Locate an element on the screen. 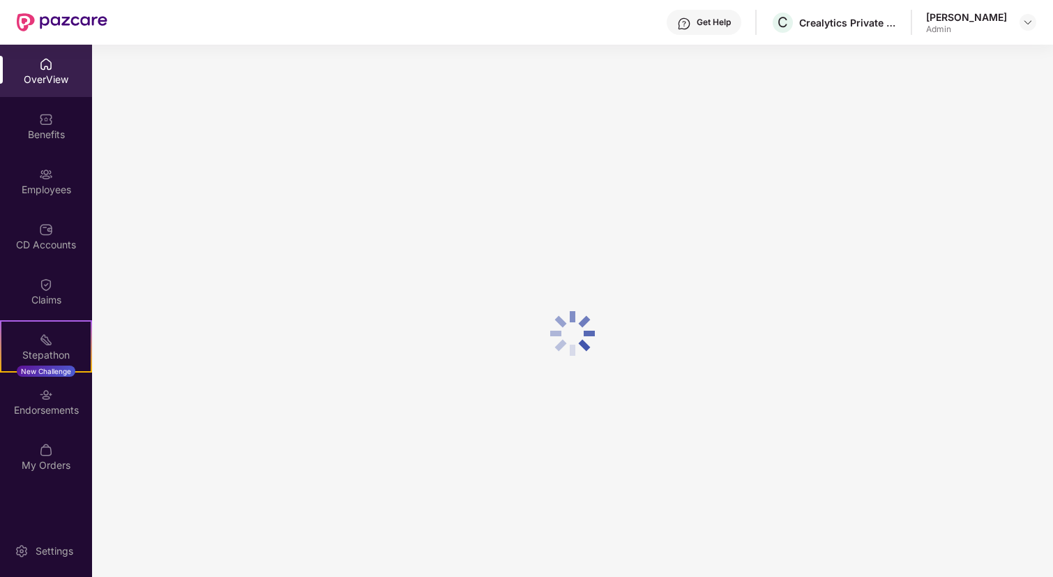  img: svg+xml;base64,PHN2ZyBpZD0iTXlfT3JkZXJzIiBkYXRhLW5hbWU9Ik15IE9yZGVycyIgeG1sbnM9Imh0dHA6Ly93d3cudz... is located at coordinates (46, 450).